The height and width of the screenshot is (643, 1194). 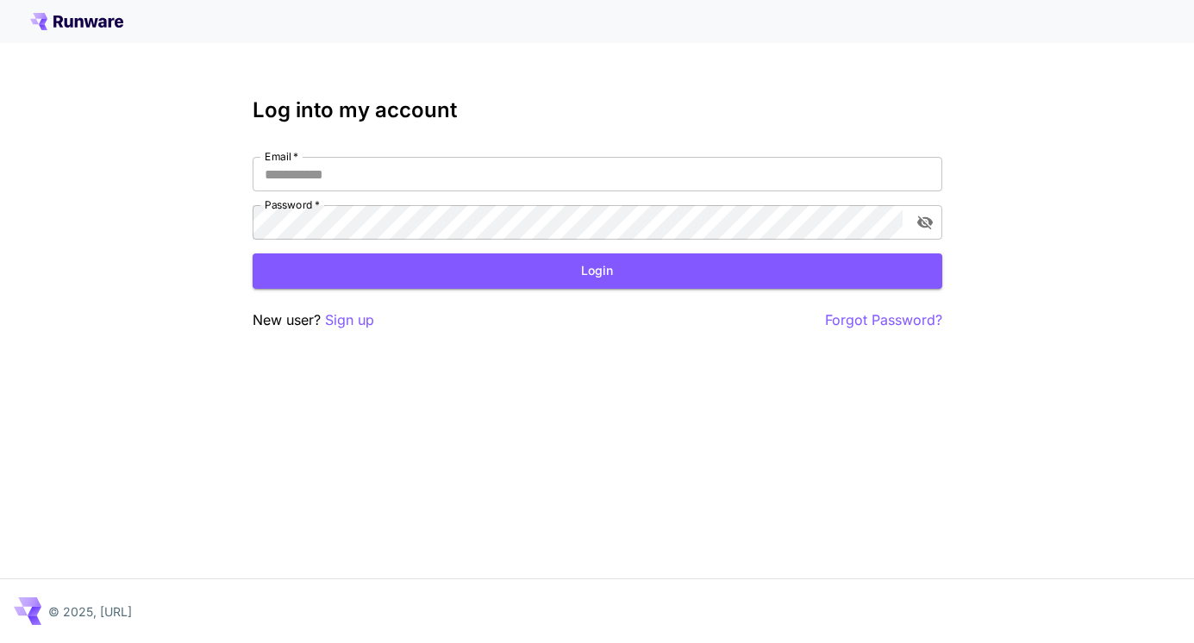 What do you see at coordinates (883, 320) in the screenshot?
I see `button: Forgot Password?` at bounding box center [883, 320].